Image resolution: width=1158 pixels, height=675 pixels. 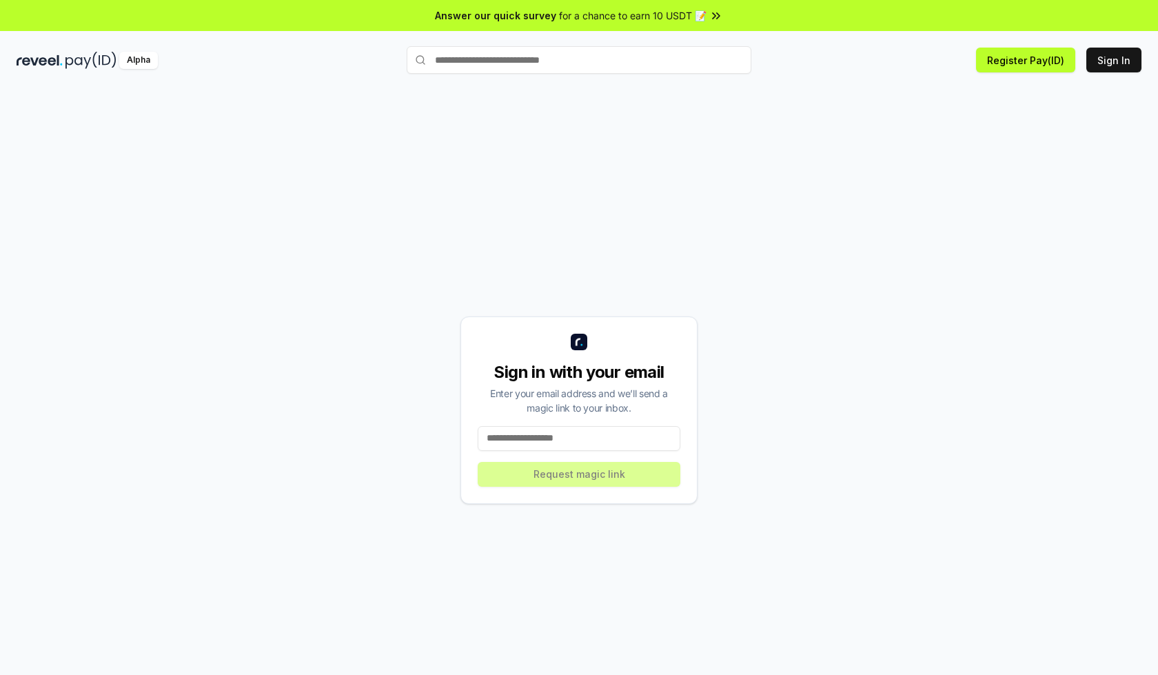 I want to click on div: Sign in with your email, so click(x=579, y=372).